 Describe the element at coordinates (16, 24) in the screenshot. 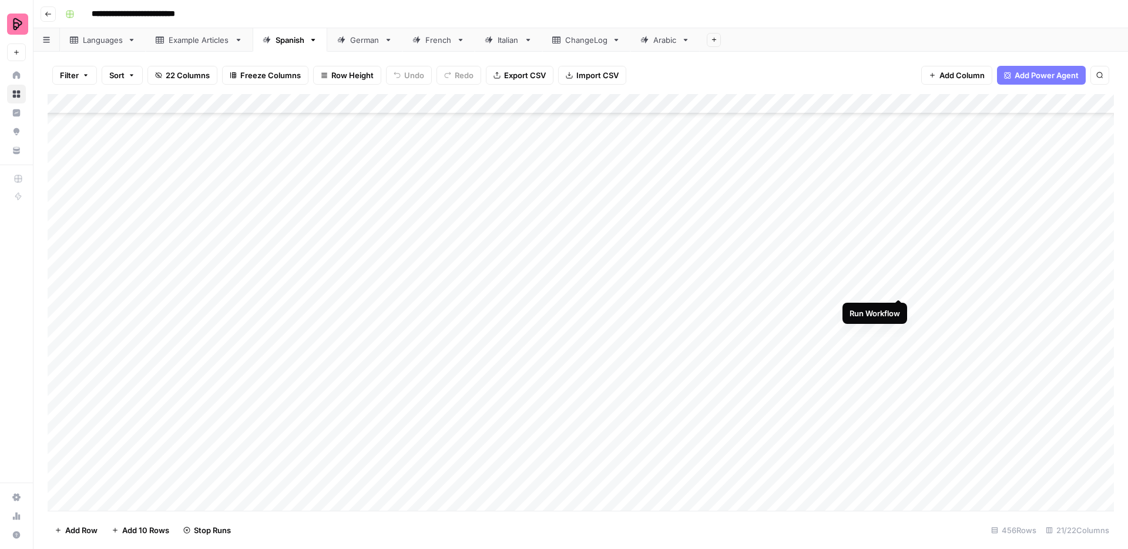

I see `button: Workspace: Preply` at that location.